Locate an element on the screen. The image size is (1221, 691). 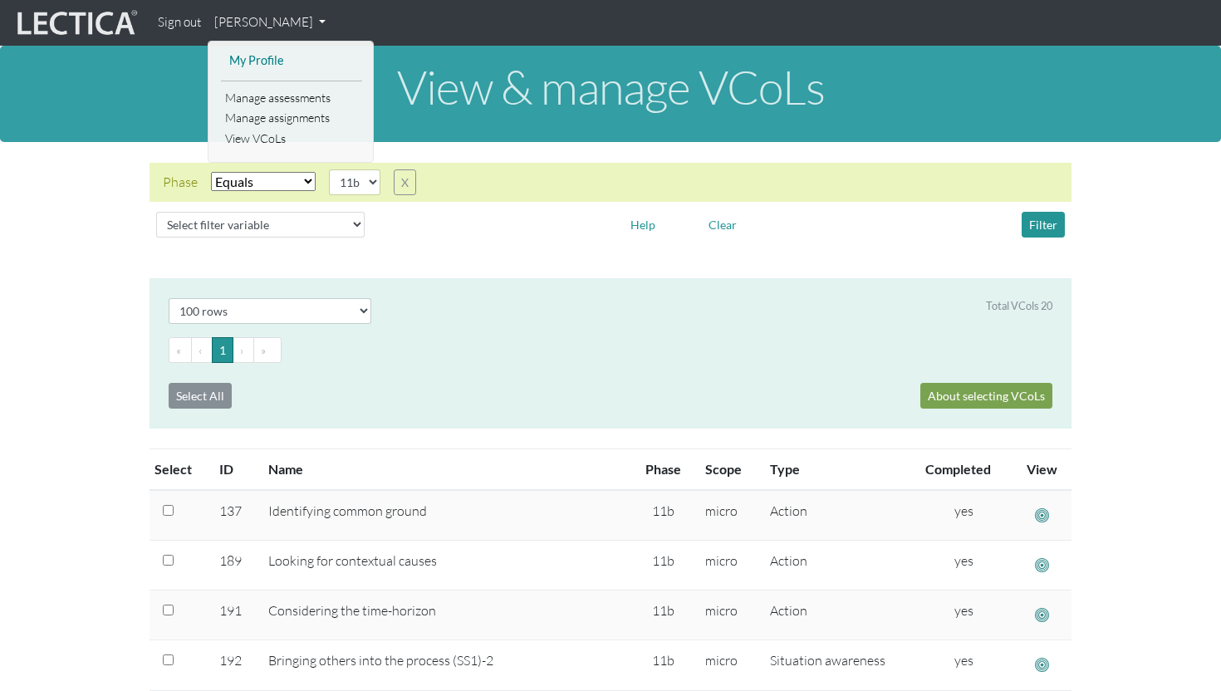
td: Considering the time-horizon is located at coordinates (445, 616).